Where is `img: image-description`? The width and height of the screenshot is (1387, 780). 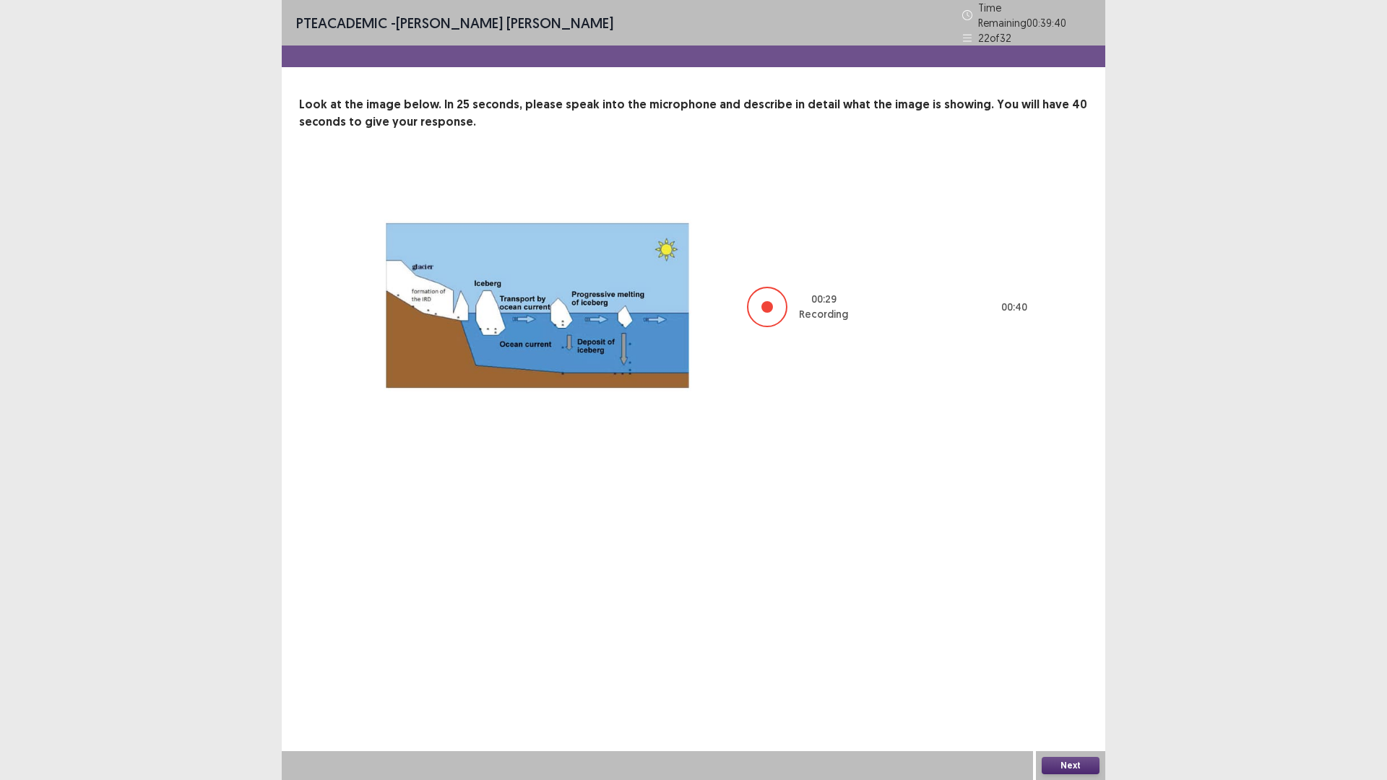
img: image-description is located at coordinates (538, 307).